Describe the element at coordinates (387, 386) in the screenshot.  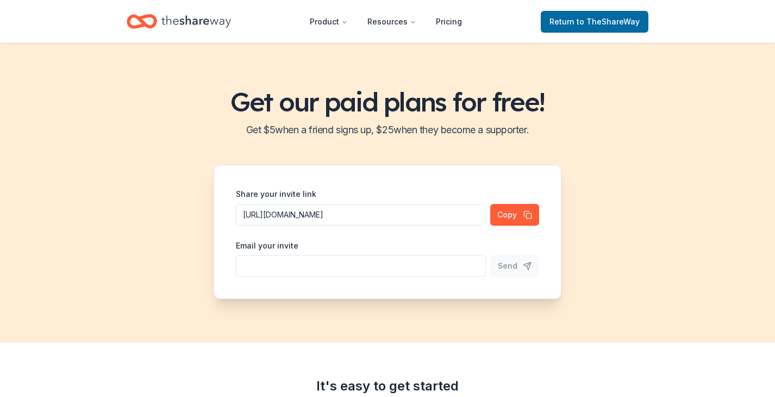
I see `div: It's easy to get started` at that location.